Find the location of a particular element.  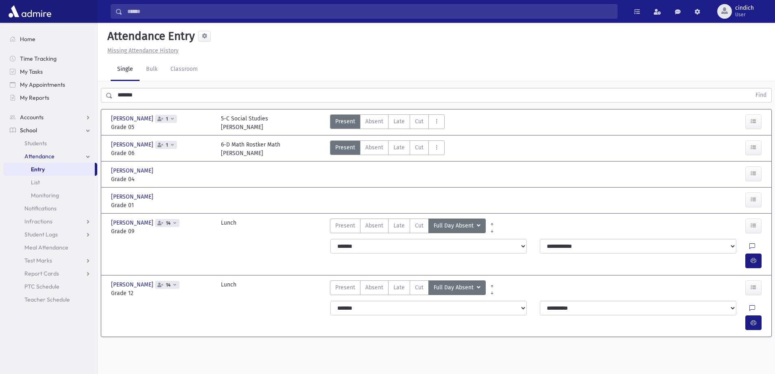

a: My Reports is located at coordinates (50, 98).